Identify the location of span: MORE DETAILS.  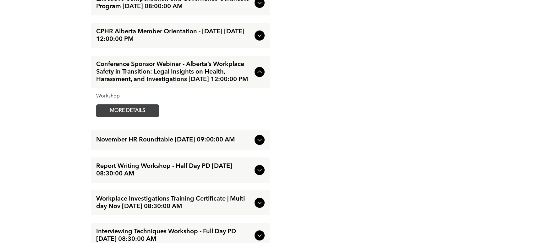
(128, 111).